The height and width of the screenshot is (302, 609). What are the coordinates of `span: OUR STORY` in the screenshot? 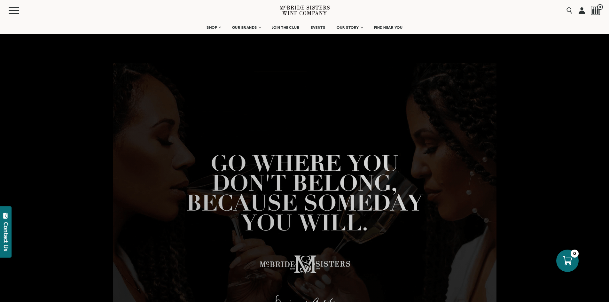 It's located at (348, 27).